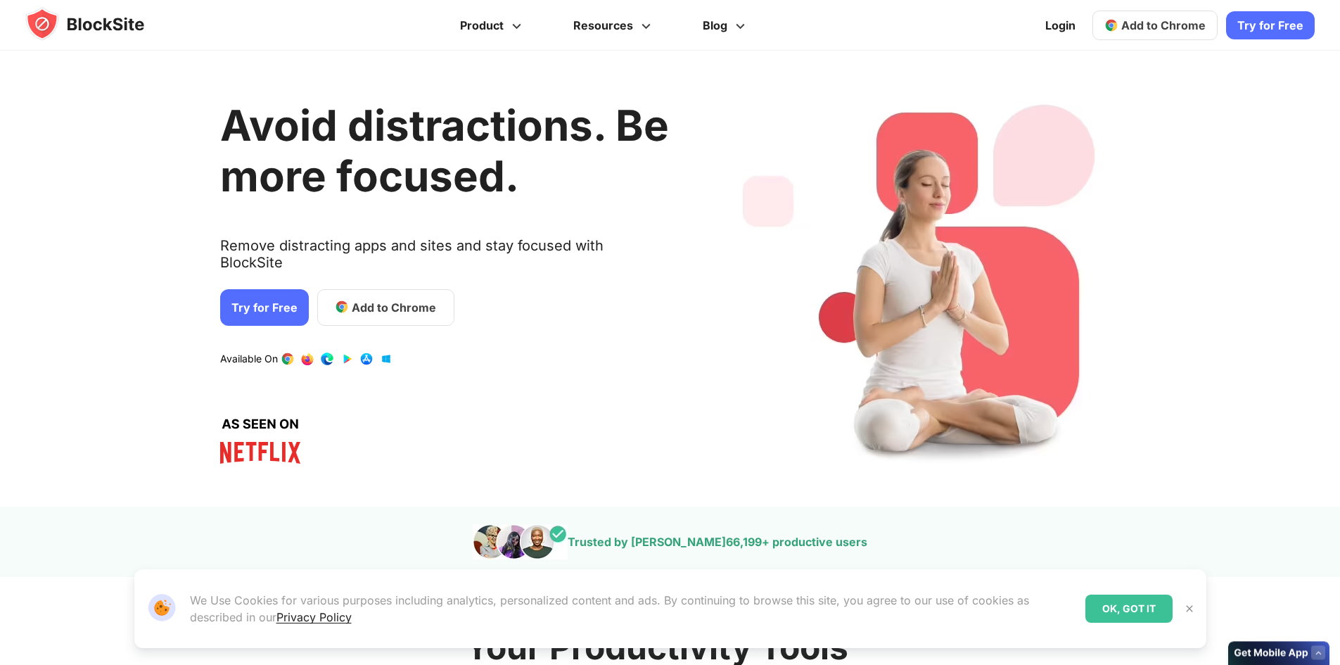  I want to click on p: We Use Cookies for various purposes including analytics, personalized content and ads. By continu..., so click(632, 608).